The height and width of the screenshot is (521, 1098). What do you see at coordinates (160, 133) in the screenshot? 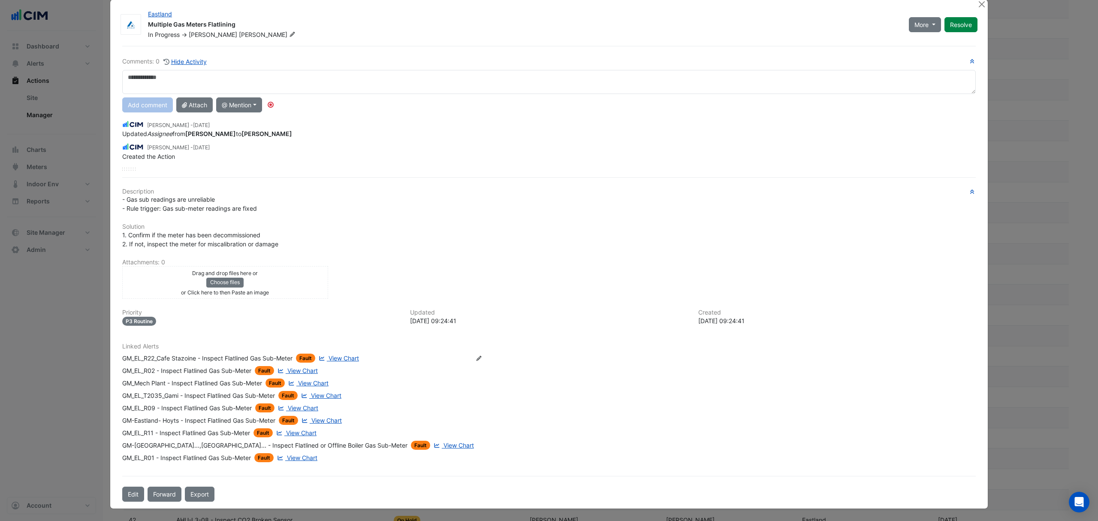
I see `em: Assignee` at bounding box center [160, 133].